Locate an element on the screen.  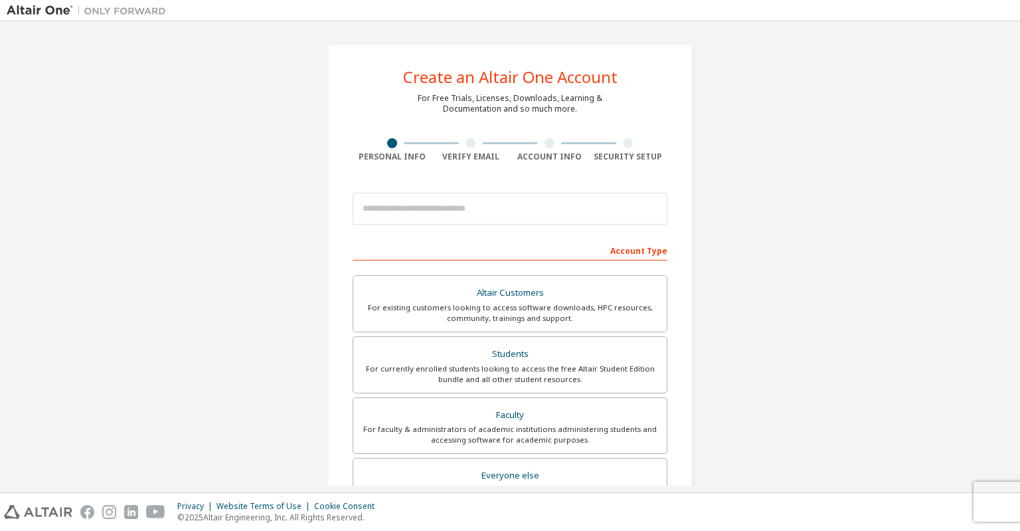
div: Website Terms of Use is located at coordinates (265, 506).